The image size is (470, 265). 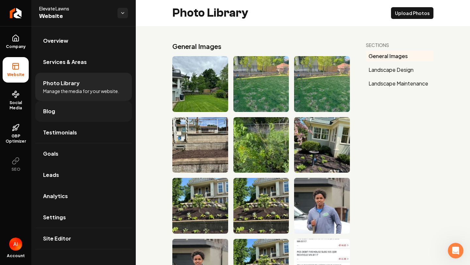 I want to click on button: Open user button, so click(x=16, y=244).